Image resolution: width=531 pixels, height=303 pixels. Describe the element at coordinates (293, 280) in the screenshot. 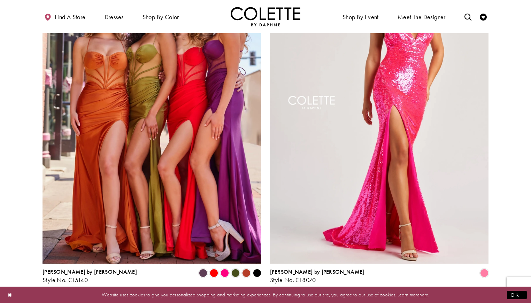

I see `span: Style No. CL8070` at that location.